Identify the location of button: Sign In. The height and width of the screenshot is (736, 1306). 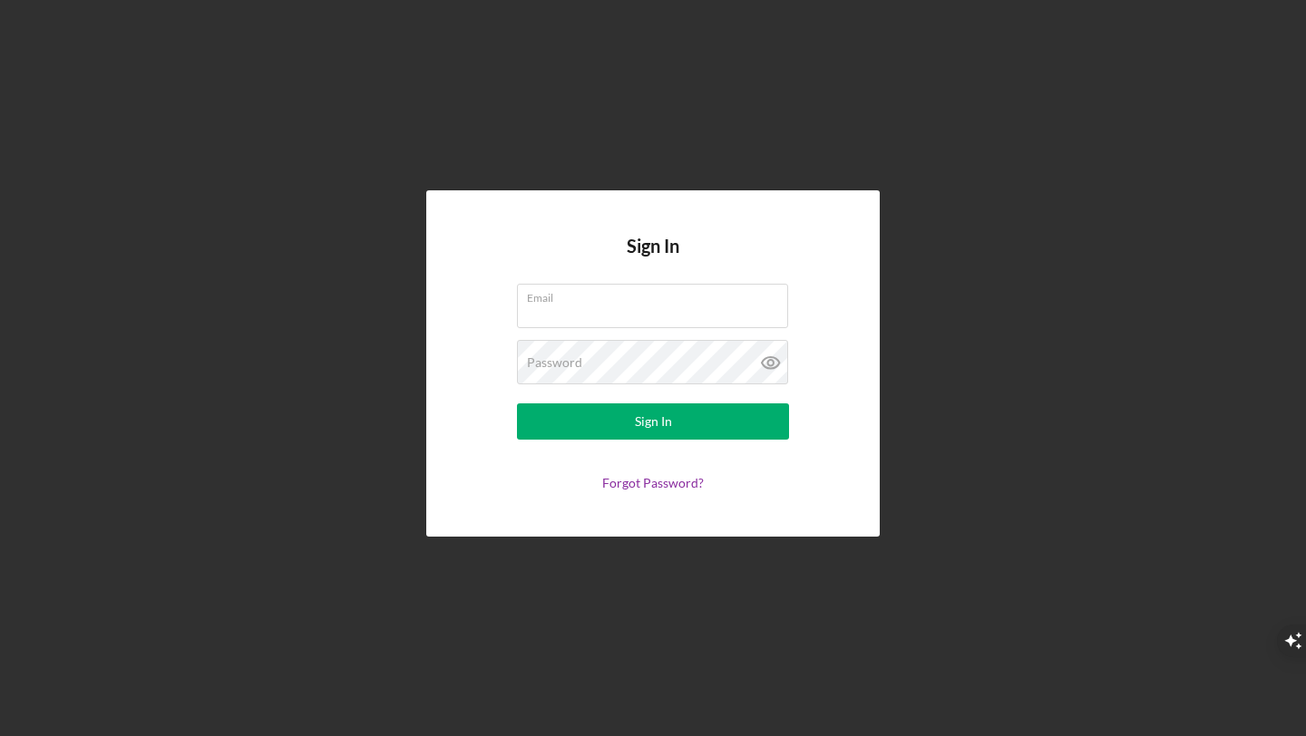
(653, 422).